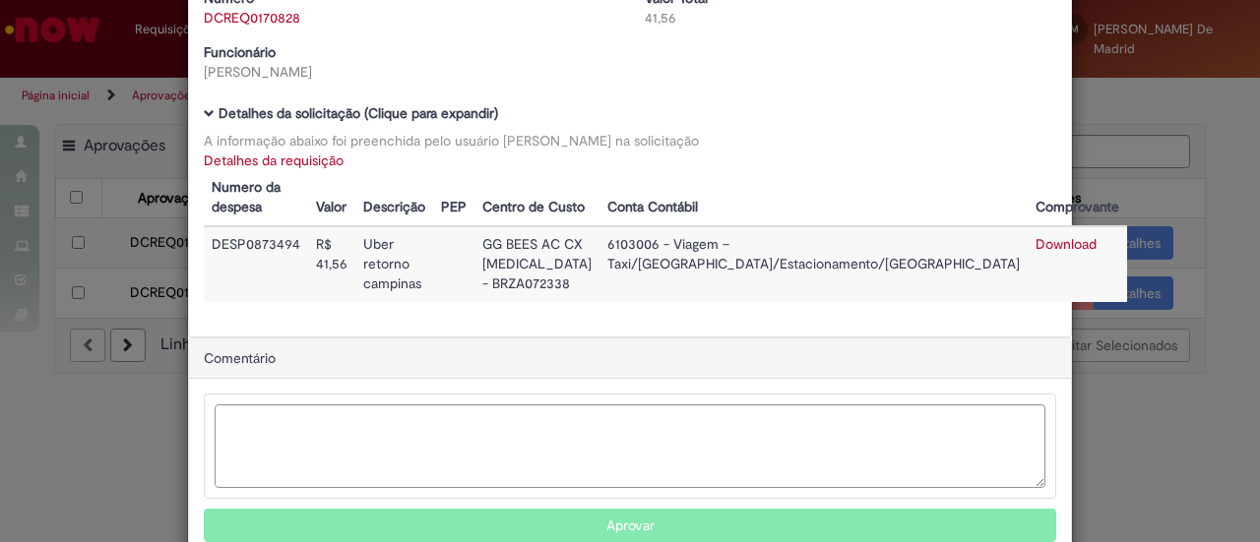  What do you see at coordinates (332, 264) in the screenshot?
I see `td: R$ 41,56` at bounding box center [332, 264].